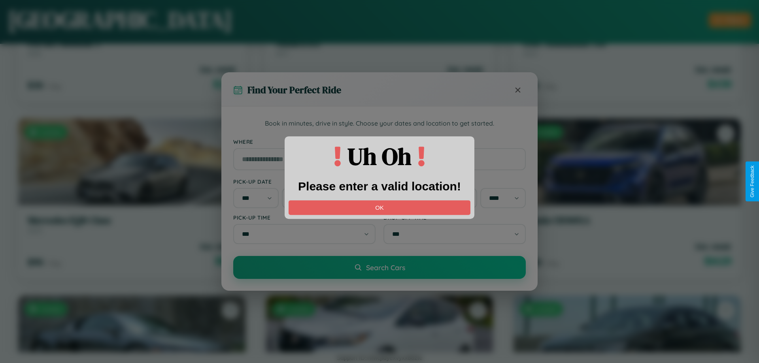  I want to click on span: Search Cars, so click(385, 268).